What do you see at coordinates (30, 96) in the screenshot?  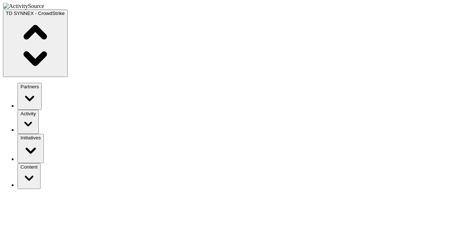 I see `button: Partners` at bounding box center [30, 96].